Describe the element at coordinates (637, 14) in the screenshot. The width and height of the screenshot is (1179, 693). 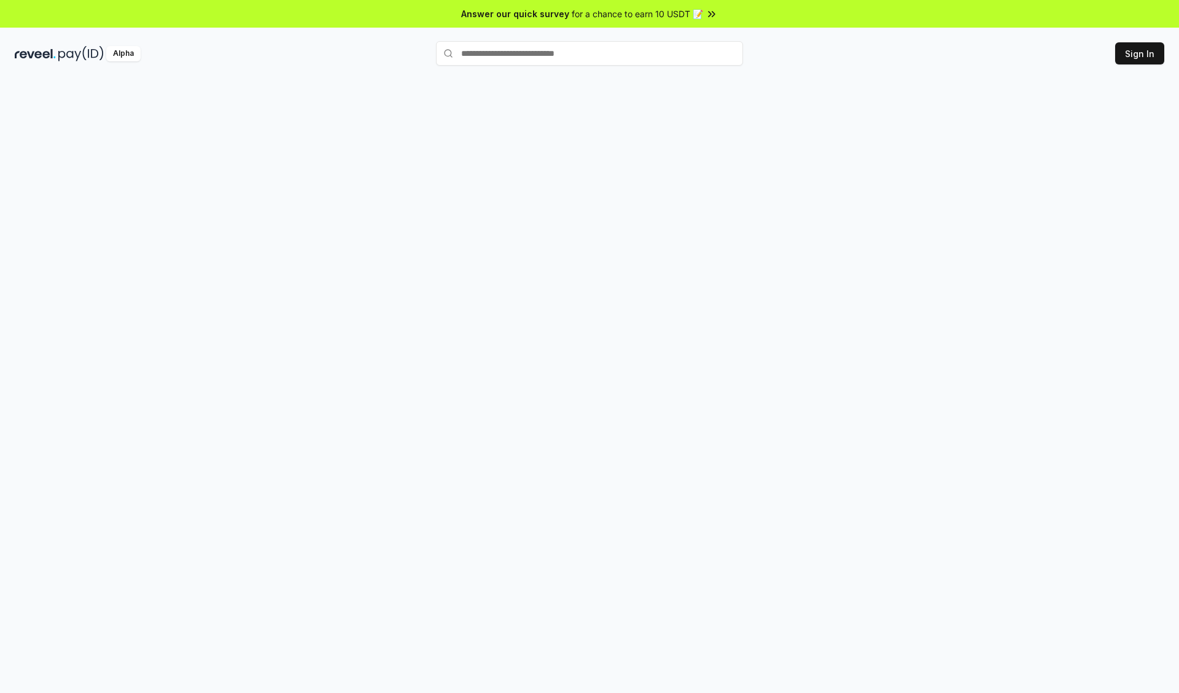
I see `span: for a chance to earn 10 USDT 📝` at that location.